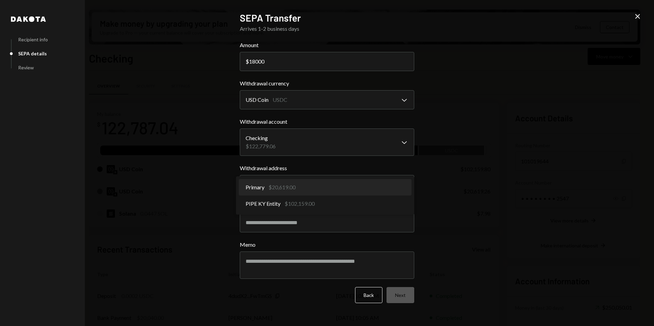 The width and height of the screenshot is (654, 326). Describe the element at coordinates (327, 122) in the screenshot. I see `label: Withdrawal account` at that location.